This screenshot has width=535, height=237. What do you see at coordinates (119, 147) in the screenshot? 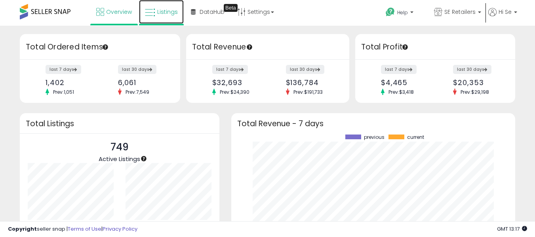
I see `p: 749` at bounding box center [119, 147].